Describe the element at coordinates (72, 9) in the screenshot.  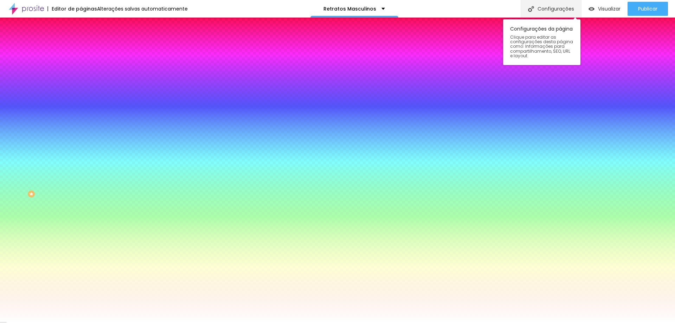
I see `div: Editor de páginas` at that location.